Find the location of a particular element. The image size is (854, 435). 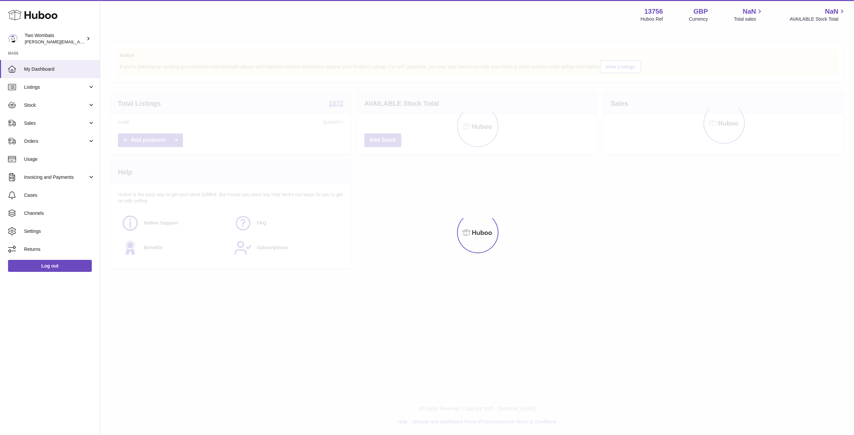

span: Orders is located at coordinates (56, 141).